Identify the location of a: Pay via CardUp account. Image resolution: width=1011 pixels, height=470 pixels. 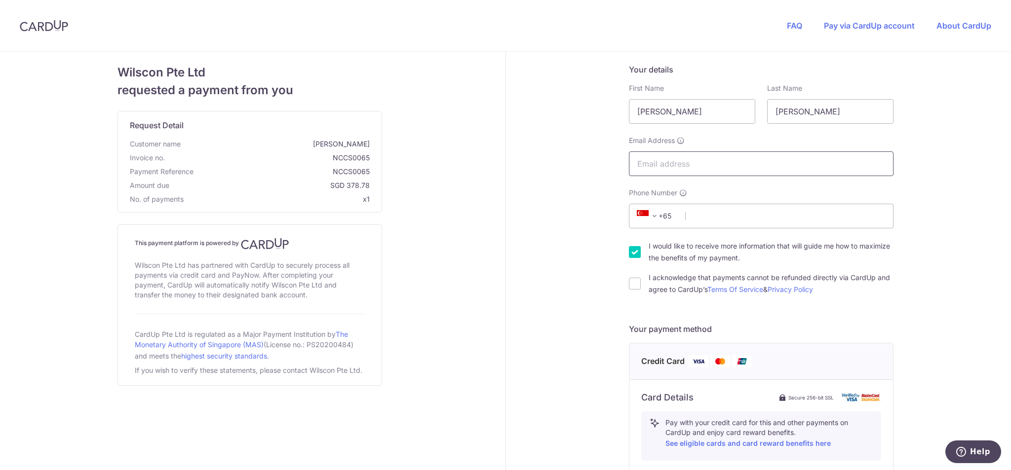
(869, 26).